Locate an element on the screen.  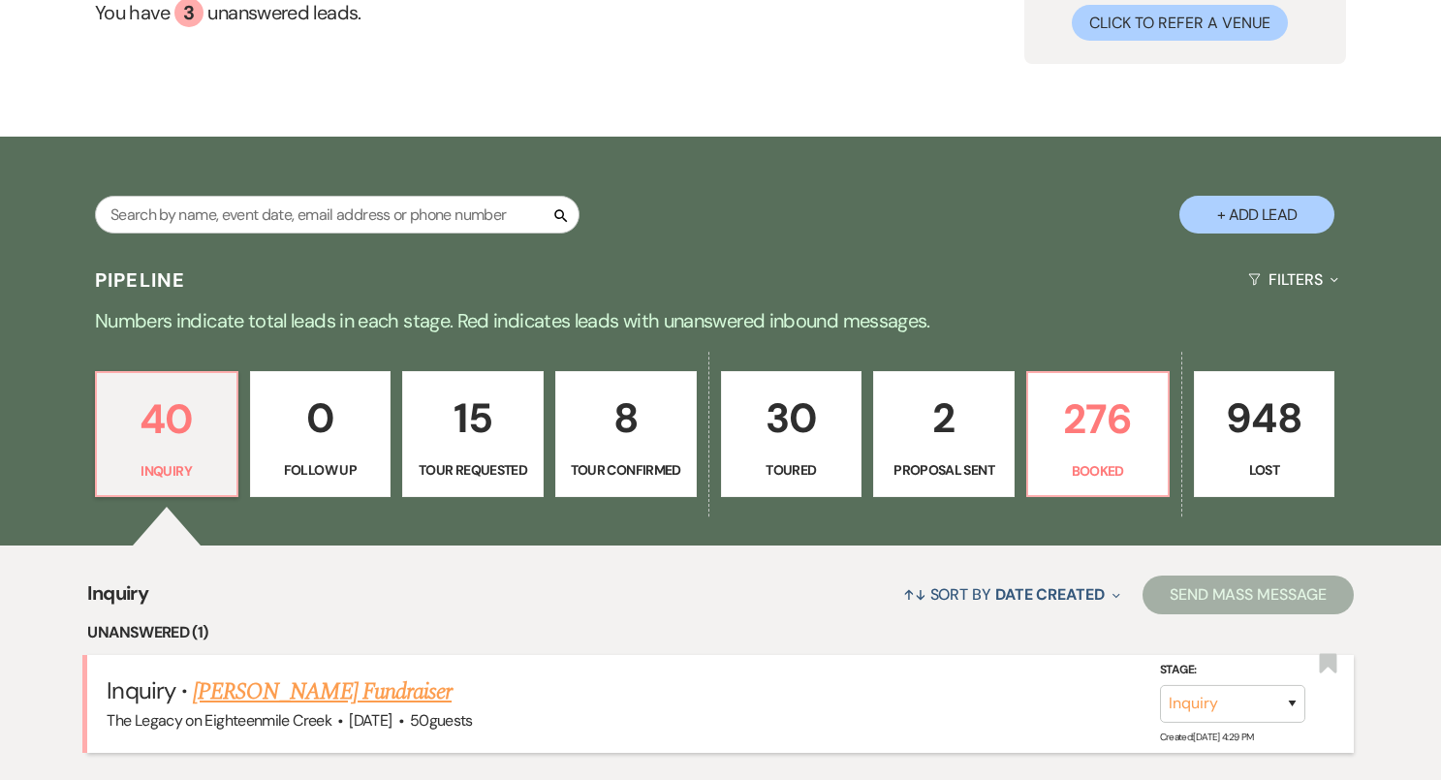
p: Lost is located at coordinates (1265, 470).